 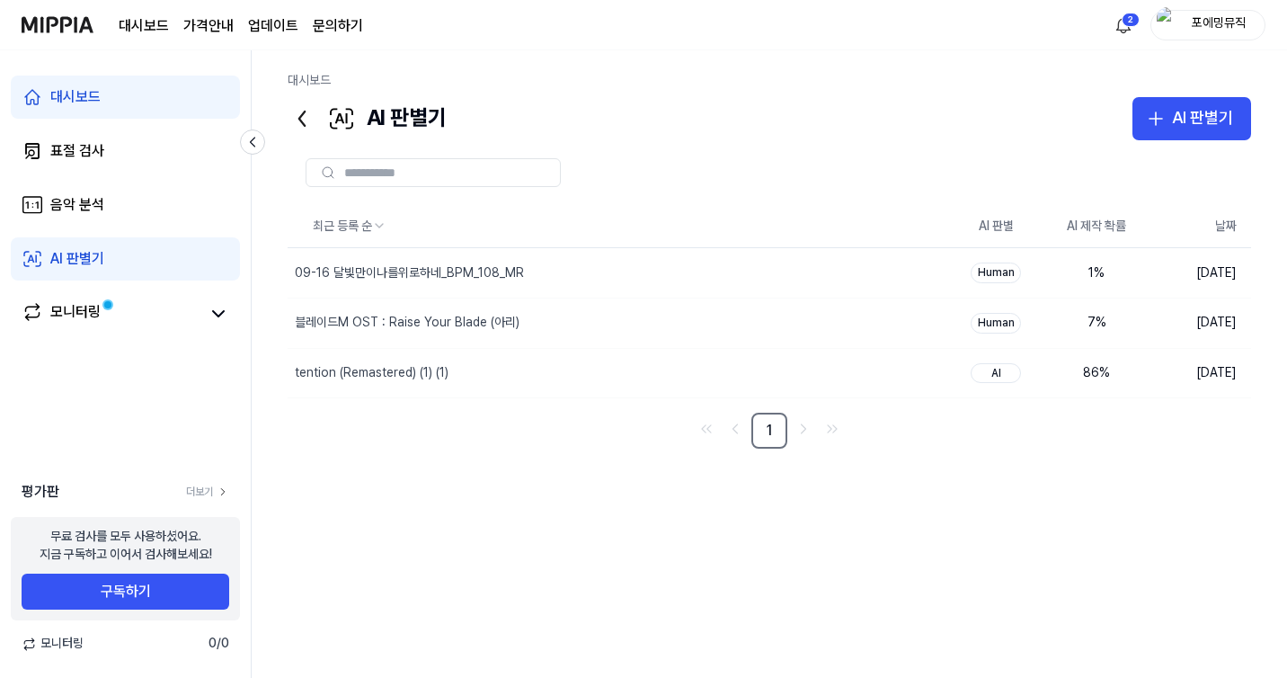 What do you see at coordinates (1167, 25) in the screenshot?
I see `img: profile` at bounding box center [1167, 25].